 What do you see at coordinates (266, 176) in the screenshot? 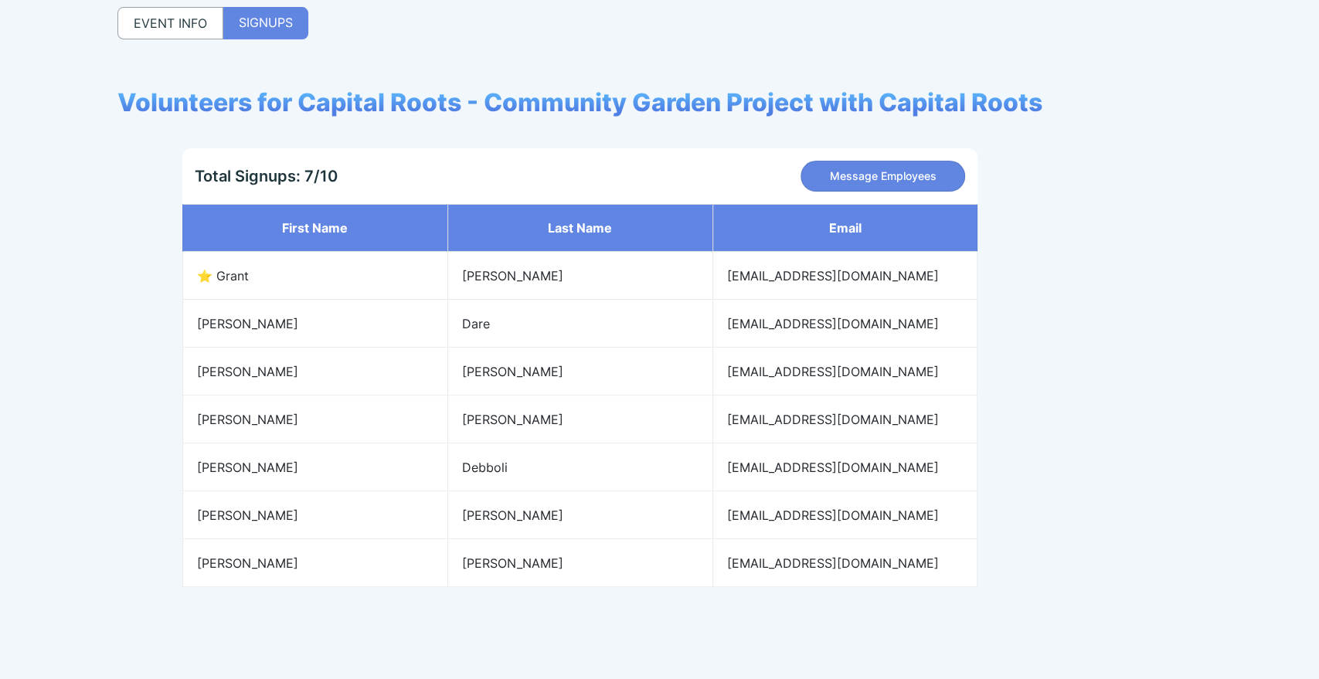
I see `div: Total Signups: 7/10` at bounding box center [266, 176].